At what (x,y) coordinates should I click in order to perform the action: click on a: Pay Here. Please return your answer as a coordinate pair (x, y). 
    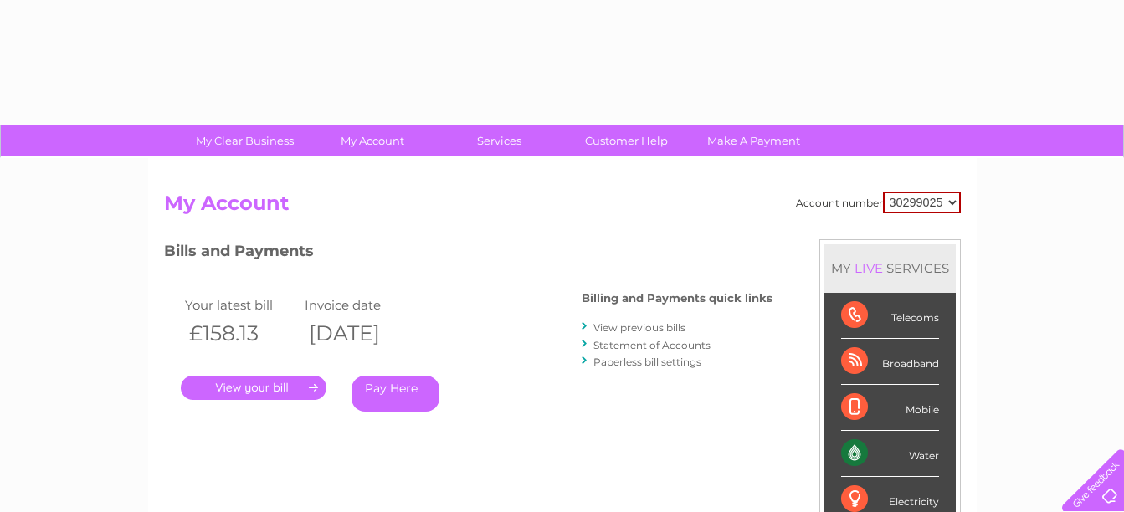
    Looking at the image, I should click on (395, 393).